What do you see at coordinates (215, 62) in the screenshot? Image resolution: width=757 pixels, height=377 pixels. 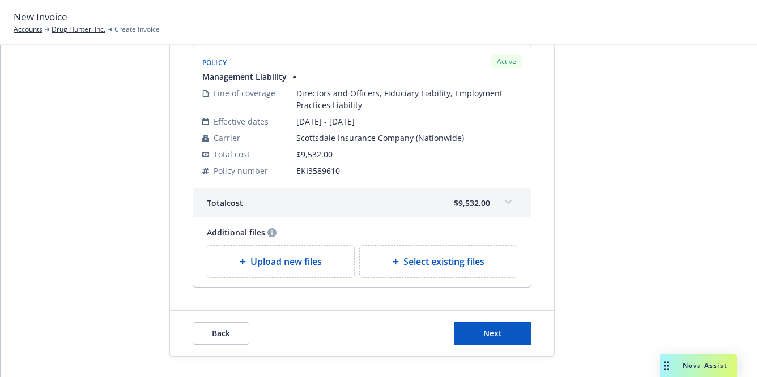 I see `span: Policy` at bounding box center [215, 62].